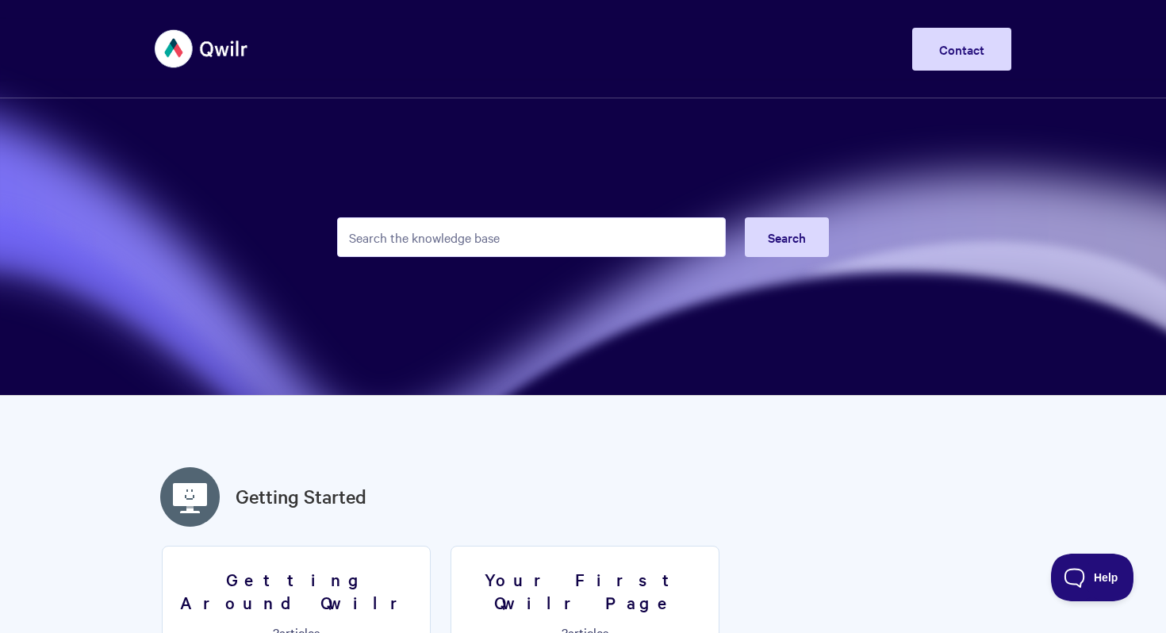 This screenshot has height=633, width=1166. Describe the element at coordinates (531, 237) in the screenshot. I see `input: Search the knowledge base` at that location.